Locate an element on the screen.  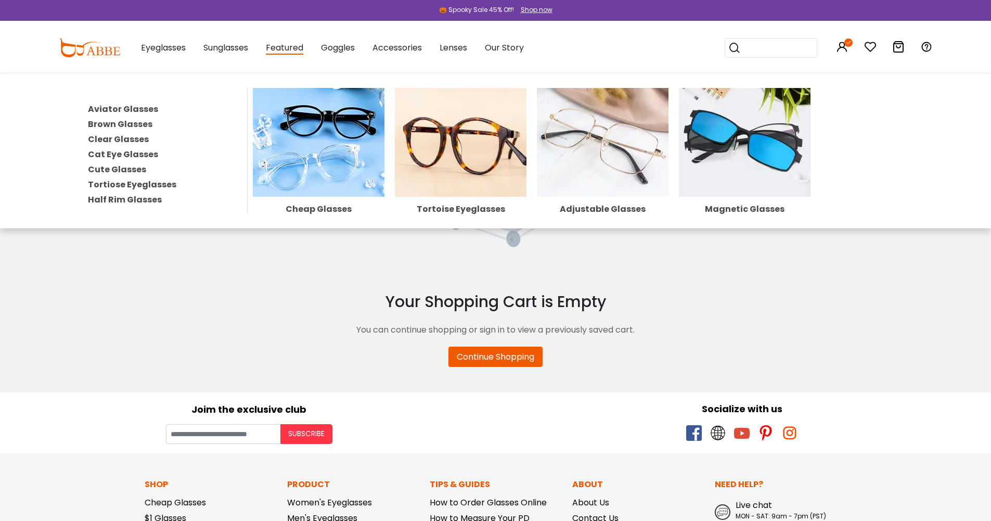
input: Your email is located at coordinates (223, 434).